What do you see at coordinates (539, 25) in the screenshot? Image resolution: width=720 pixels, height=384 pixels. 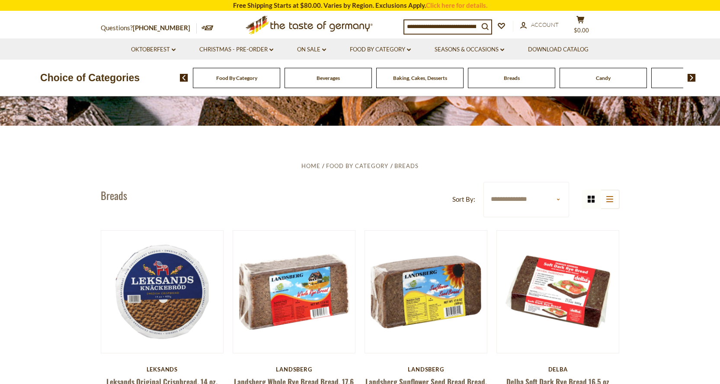 I see `a: Account` at bounding box center [539, 25].